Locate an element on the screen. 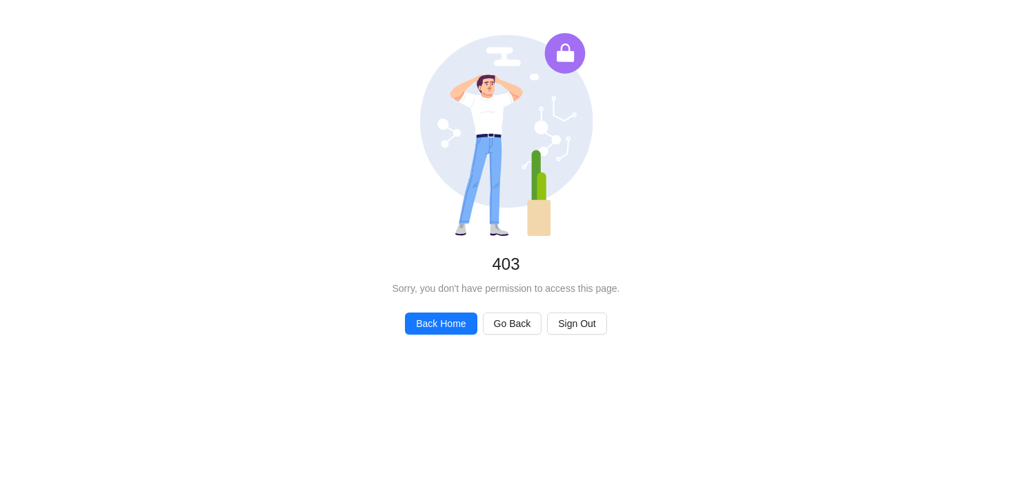 The width and height of the screenshot is (1012, 485). span: Go Back is located at coordinates (513, 324).